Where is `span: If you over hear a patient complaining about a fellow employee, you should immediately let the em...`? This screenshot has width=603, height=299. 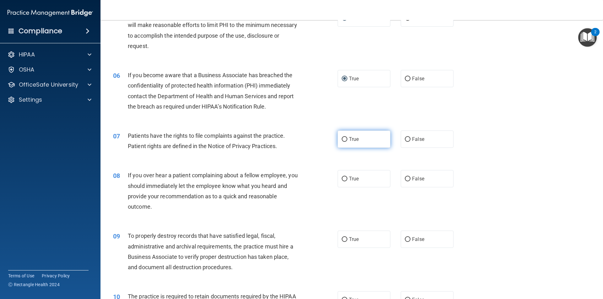
span: If you over hear a patient complaining about a fellow employee, you should immediately let the em... is located at coordinates (213, 191).